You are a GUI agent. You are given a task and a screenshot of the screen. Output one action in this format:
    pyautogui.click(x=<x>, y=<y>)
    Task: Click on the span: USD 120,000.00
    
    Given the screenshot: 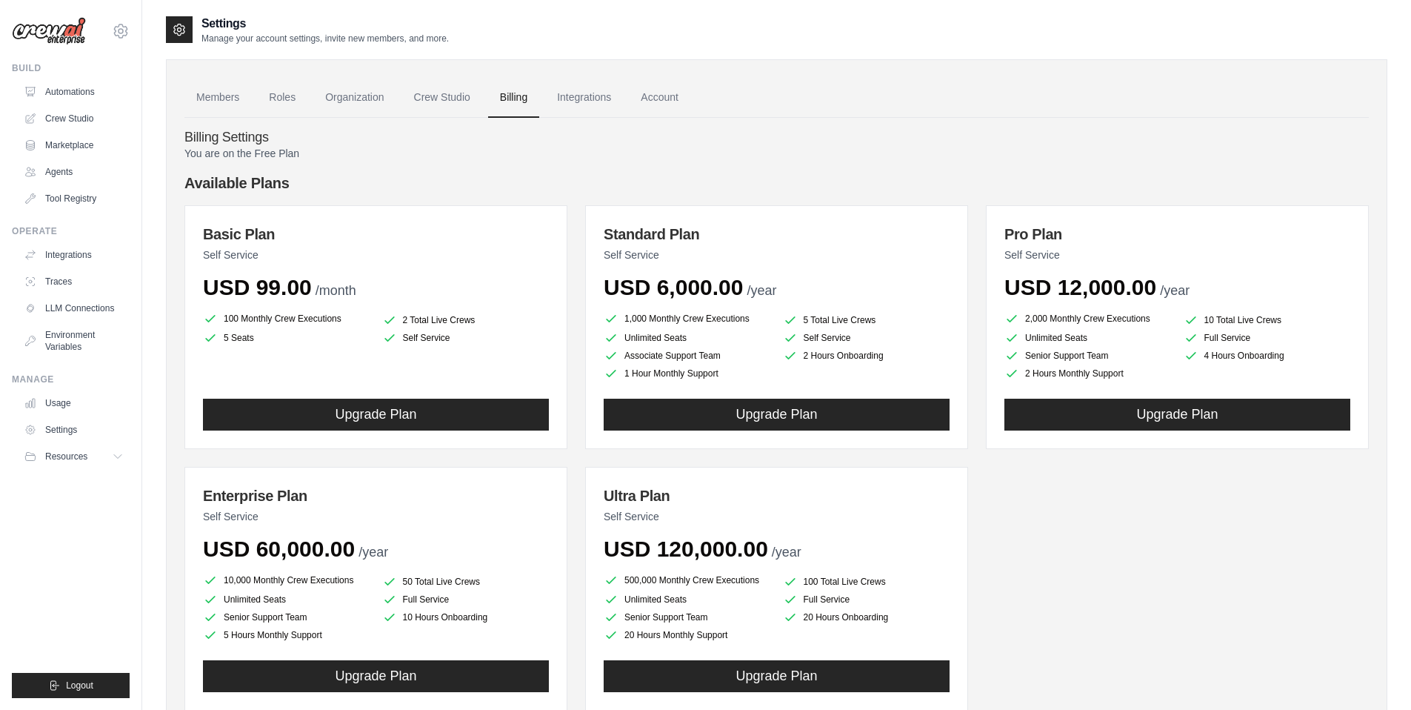 What is the action you would take?
    pyautogui.click(x=686, y=548)
    